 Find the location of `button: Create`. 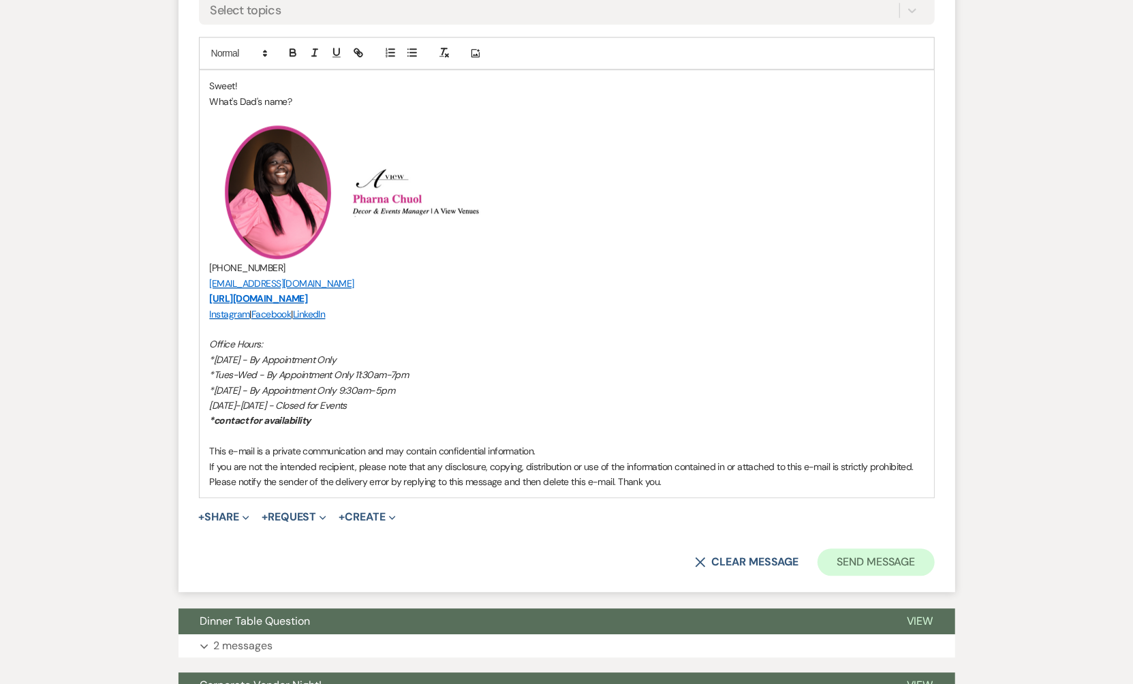

button: Create is located at coordinates (366, 517).